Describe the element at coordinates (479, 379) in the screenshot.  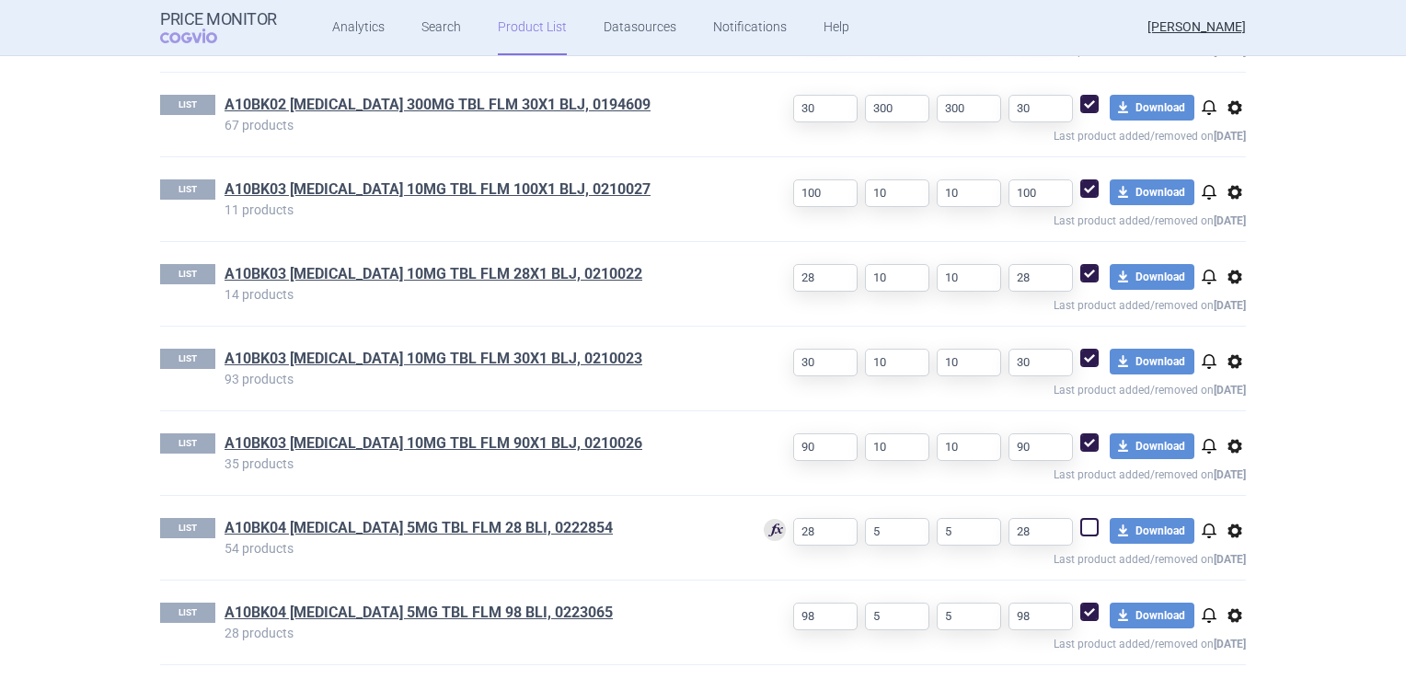
I see `p: 93 products` at that location.